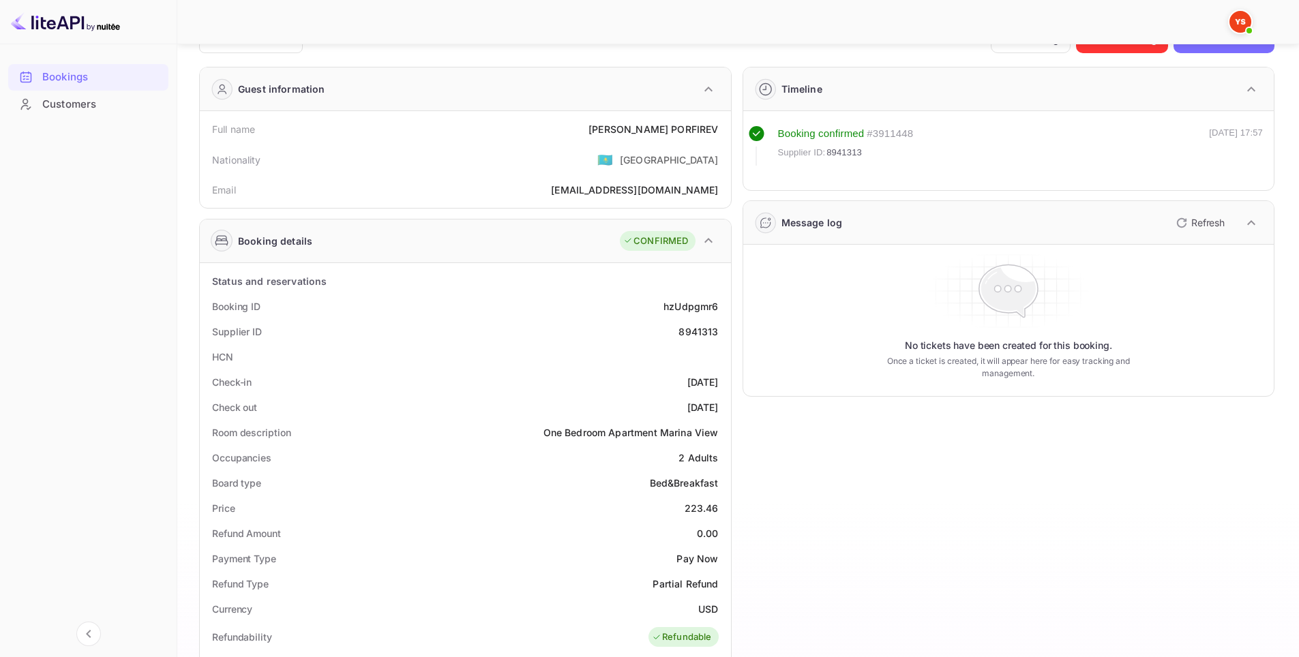  What do you see at coordinates (282, 89) in the screenshot?
I see `div: Guest information` at bounding box center [282, 89].